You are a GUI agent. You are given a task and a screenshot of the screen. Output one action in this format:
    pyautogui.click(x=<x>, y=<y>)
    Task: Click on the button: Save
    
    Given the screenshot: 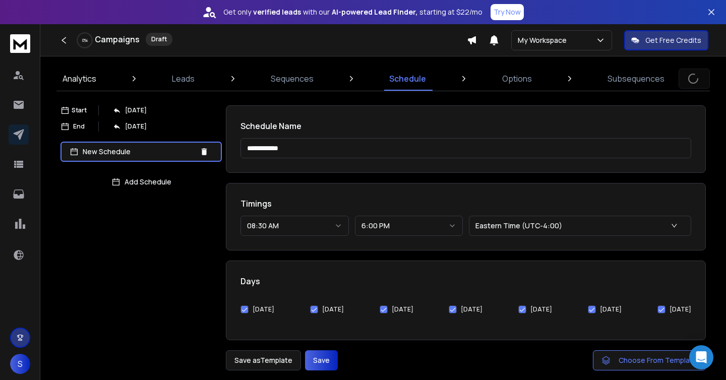 What is the action you would take?
    pyautogui.click(x=321, y=360)
    